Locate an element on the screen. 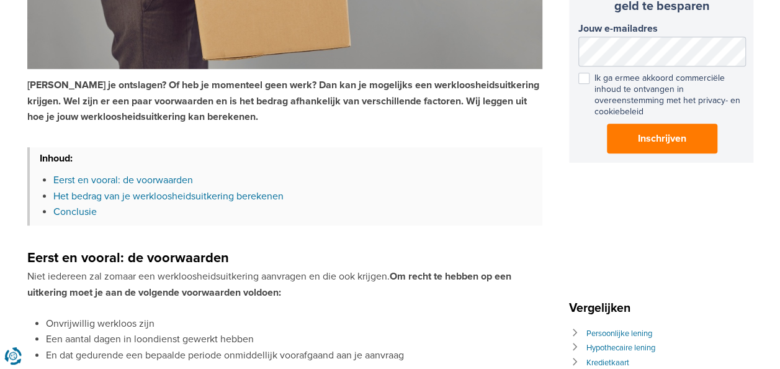 This screenshot has height=369, width=780. li: Onvrijwillig werkloos zijn is located at coordinates (294, 324).